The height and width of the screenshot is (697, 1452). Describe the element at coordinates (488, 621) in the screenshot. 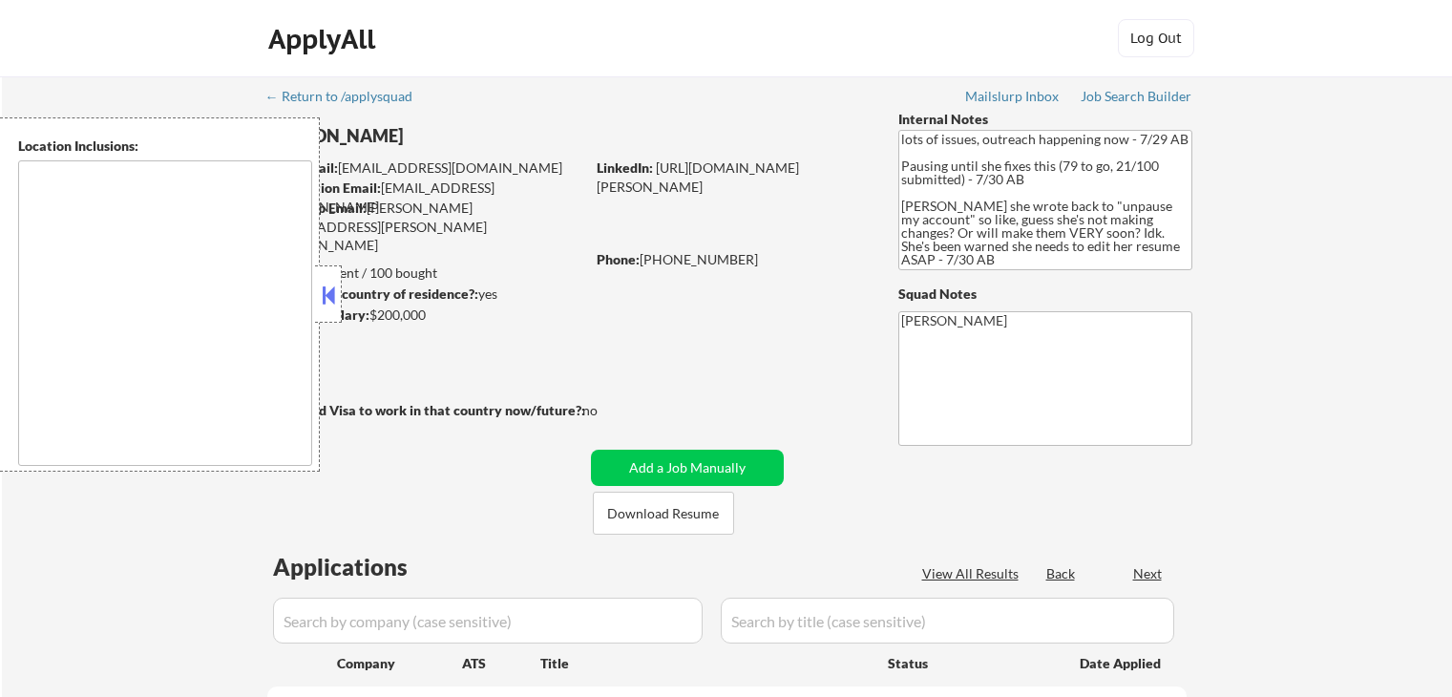

I see `input: Search by company (case sensitive)` at that location.